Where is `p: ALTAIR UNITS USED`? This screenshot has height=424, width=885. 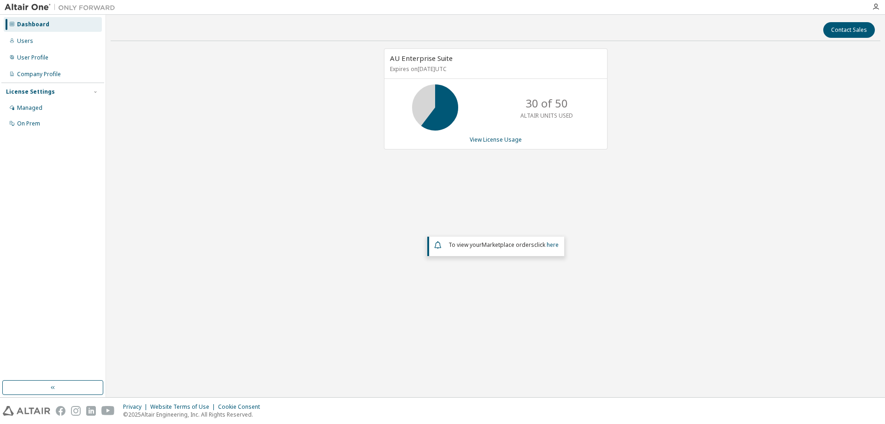
p: ALTAIR UNITS USED is located at coordinates (547, 115).